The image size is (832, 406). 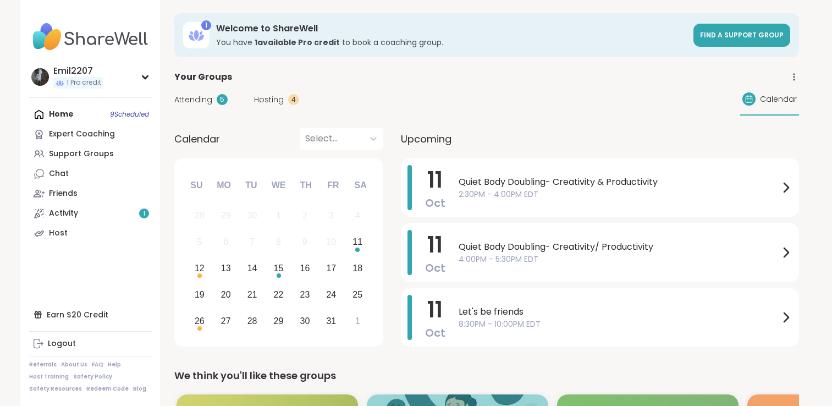 What do you see at coordinates (200, 320) in the screenshot?
I see `div: 26` at bounding box center [200, 320].